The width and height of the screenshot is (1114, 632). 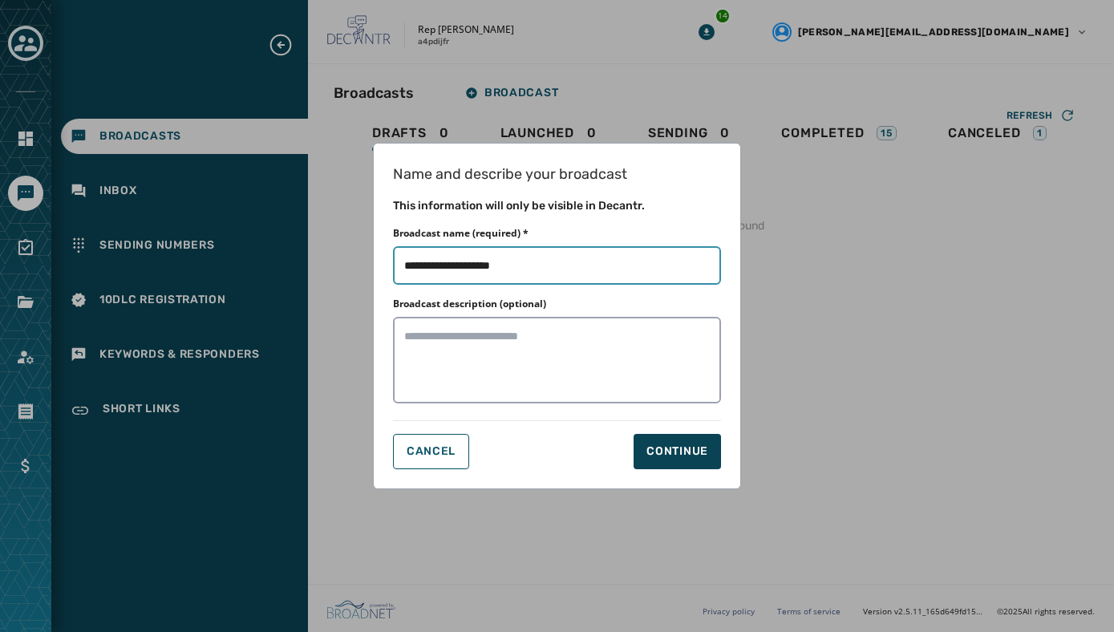 I want to click on button: Continue, so click(x=677, y=452).